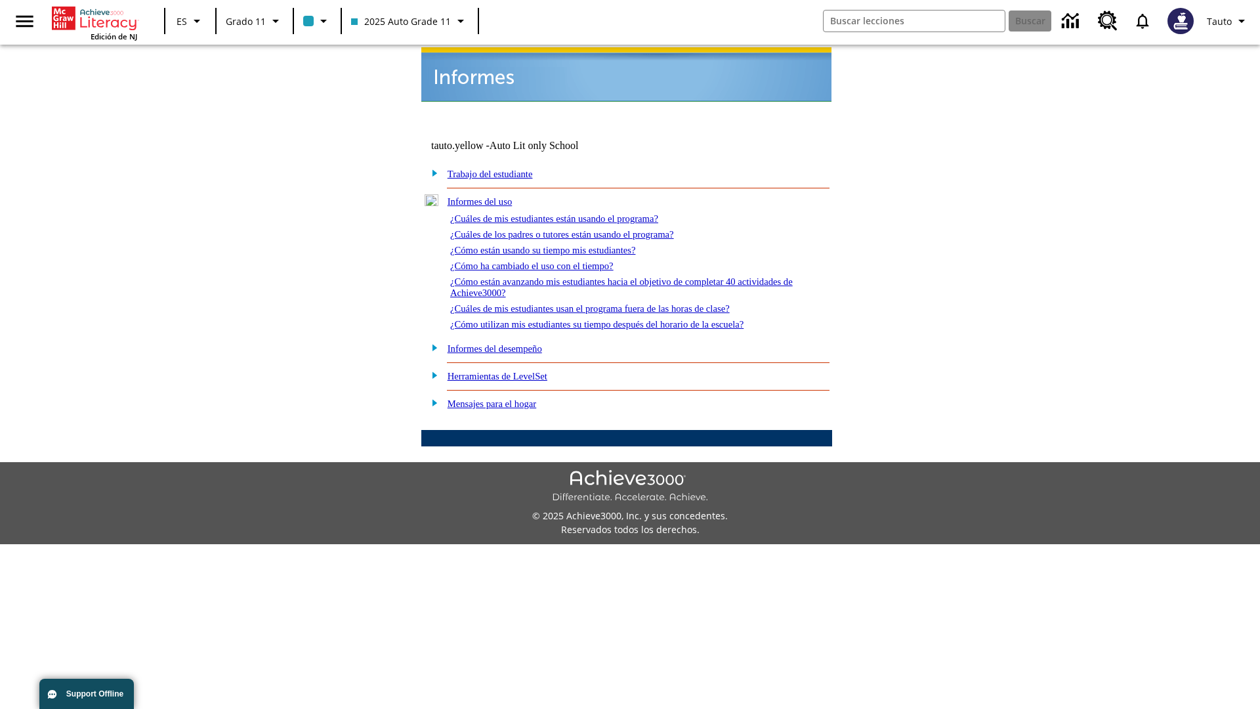  What do you see at coordinates (401, 21) in the screenshot?
I see `span: 2025 Auto Grade 11` at bounding box center [401, 21].